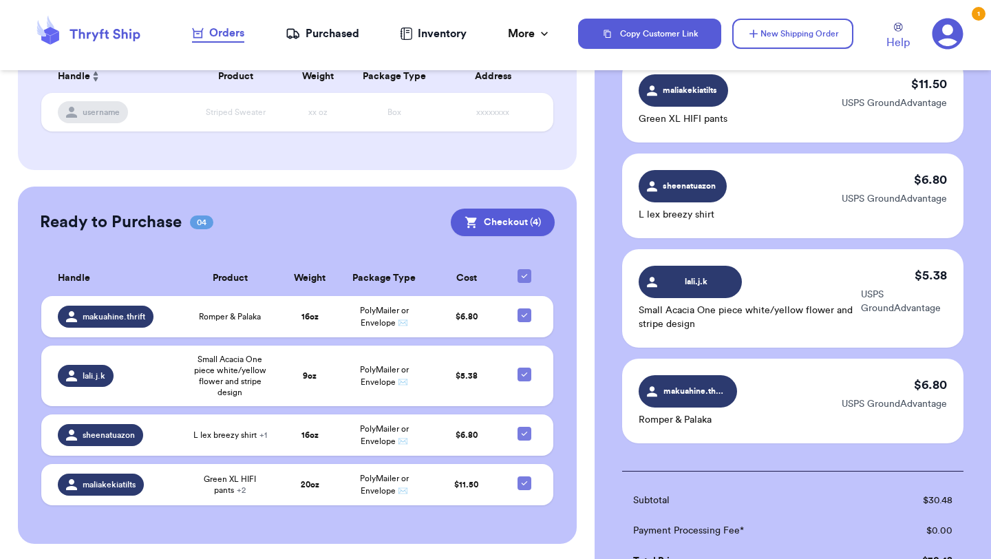 This screenshot has width=991, height=559. Describe the element at coordinates (948, 34) in the screenshot. I see `a: 1` at that location.